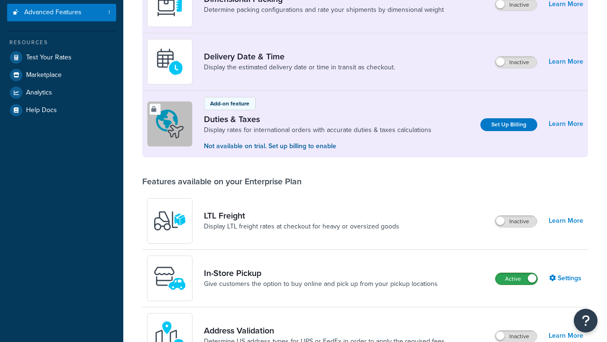 This screenshot has width=607, height=342. I want to click on button: Open Resource Center, so click(586, 320).